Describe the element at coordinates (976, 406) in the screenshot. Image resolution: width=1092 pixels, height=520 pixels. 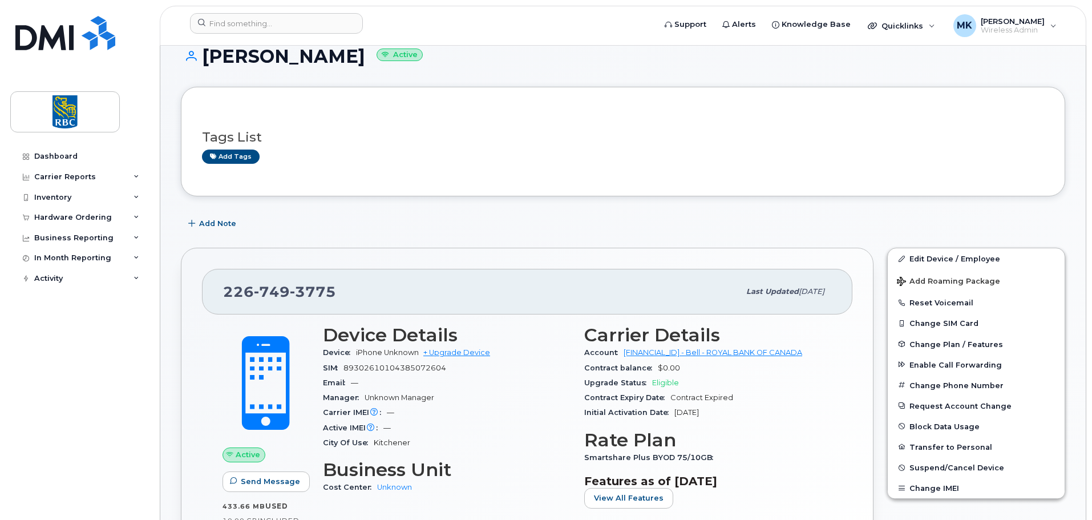
I see `button: Request Account Change` at that location.